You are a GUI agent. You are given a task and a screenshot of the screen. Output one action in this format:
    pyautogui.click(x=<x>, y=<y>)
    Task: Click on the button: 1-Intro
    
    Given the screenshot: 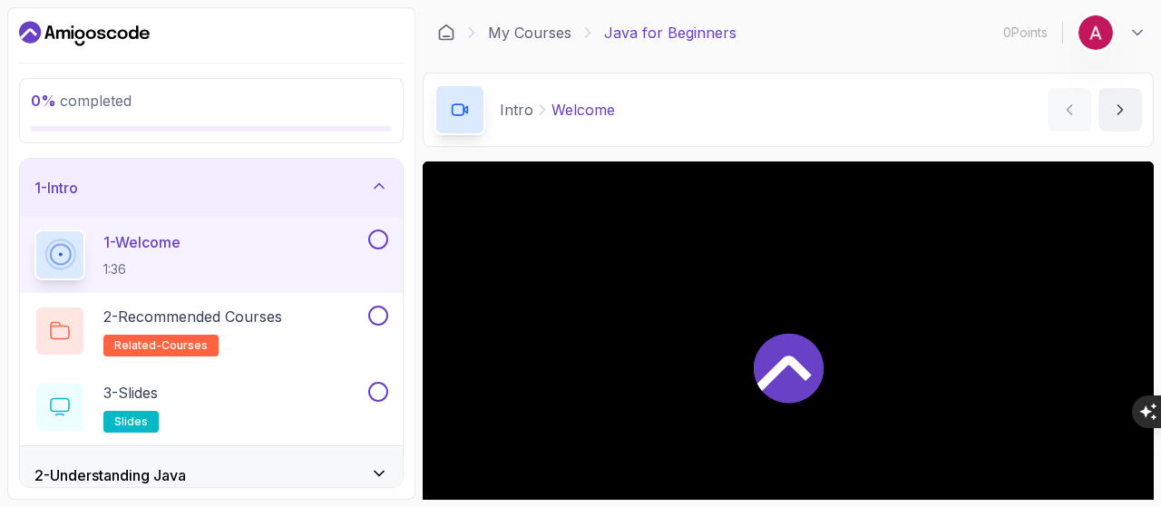 What is the action you would take?
    pyautogui.click(x=211, y=188)
    